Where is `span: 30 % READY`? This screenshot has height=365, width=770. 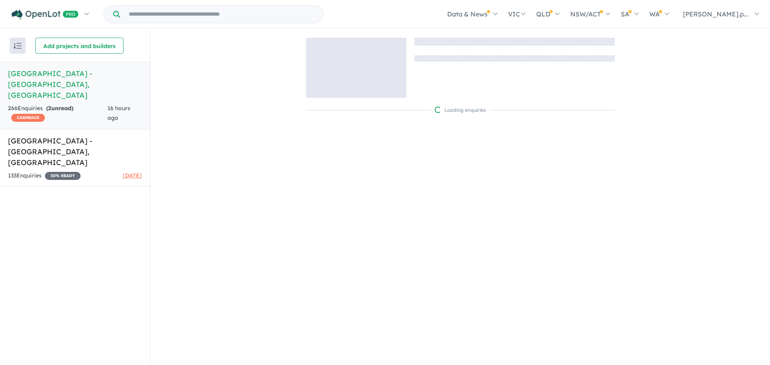
span: 30 % READY is located at coordinates (63, 176).